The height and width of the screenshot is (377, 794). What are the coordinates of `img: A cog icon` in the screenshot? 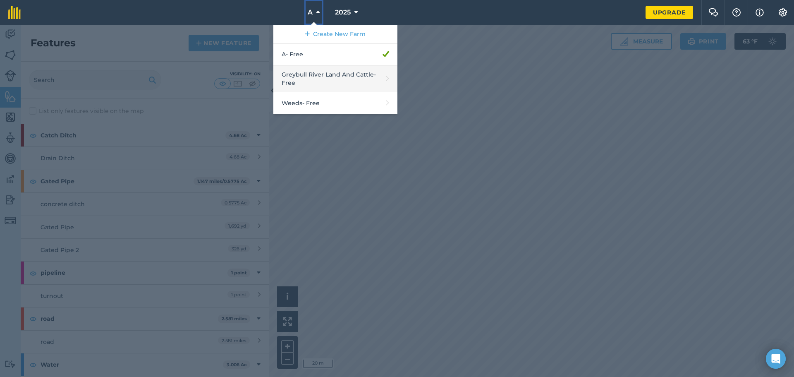 It's located at (783, 12).